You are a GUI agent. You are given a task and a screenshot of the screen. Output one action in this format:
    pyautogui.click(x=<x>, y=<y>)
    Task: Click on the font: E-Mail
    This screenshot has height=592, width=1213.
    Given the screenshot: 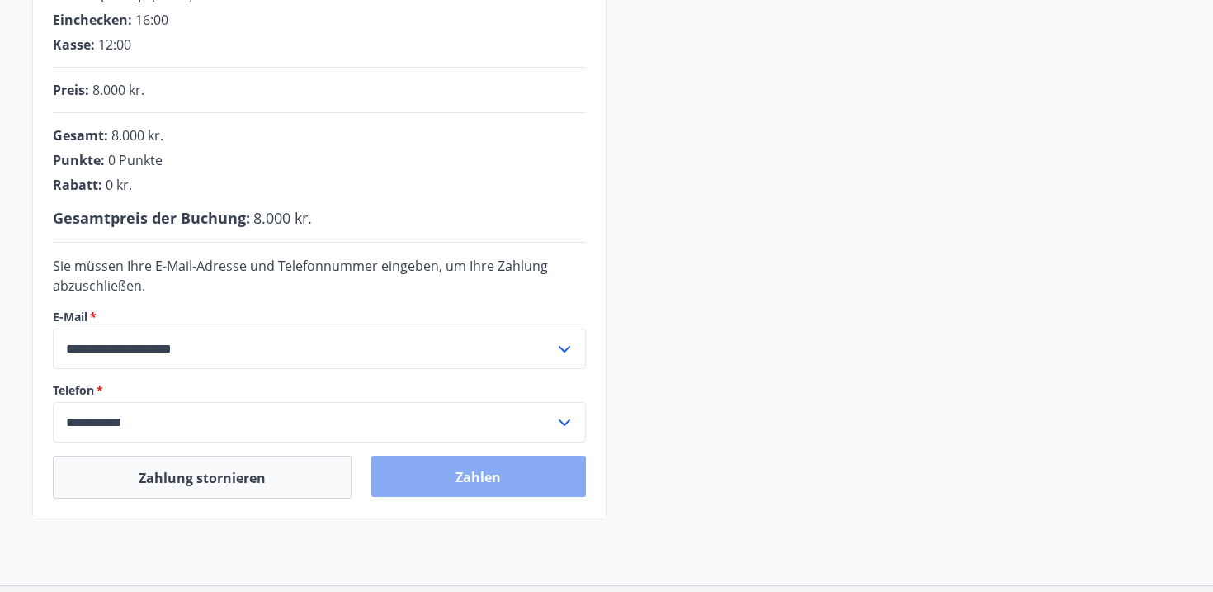 What is the action you would take?
    pyautogui.click(x=70, y=316)
    